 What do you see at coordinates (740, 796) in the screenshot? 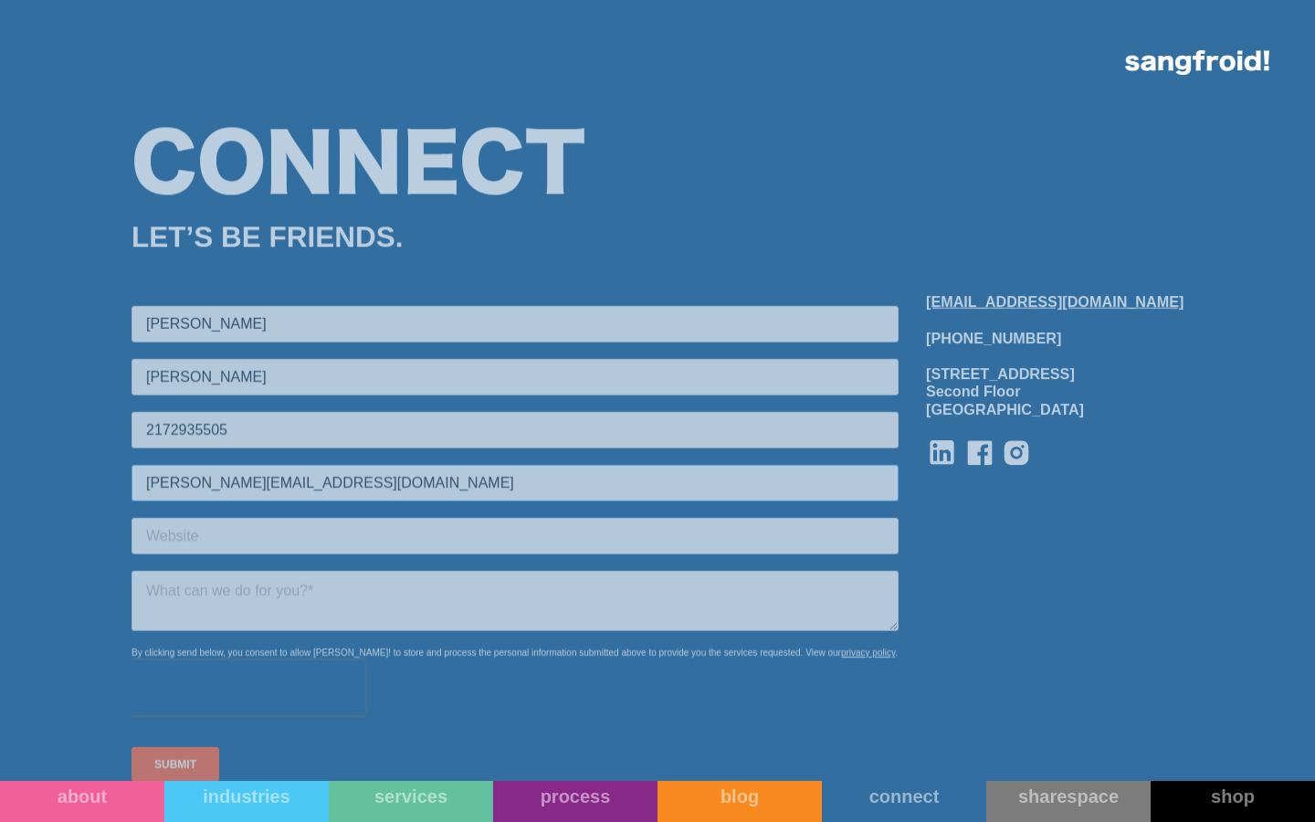
I see `div: blog` at bounding box center [740, 796].